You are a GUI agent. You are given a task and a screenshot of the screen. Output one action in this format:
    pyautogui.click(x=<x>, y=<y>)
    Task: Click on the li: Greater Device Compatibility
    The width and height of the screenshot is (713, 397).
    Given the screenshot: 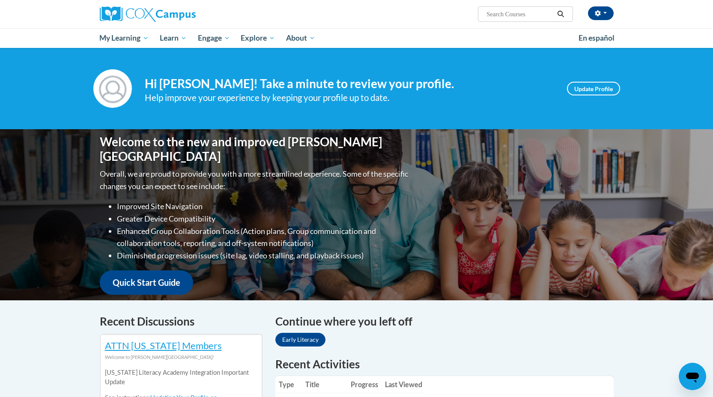 What is the action you would take?
    pyautogui.click(x=263, y=219)
    